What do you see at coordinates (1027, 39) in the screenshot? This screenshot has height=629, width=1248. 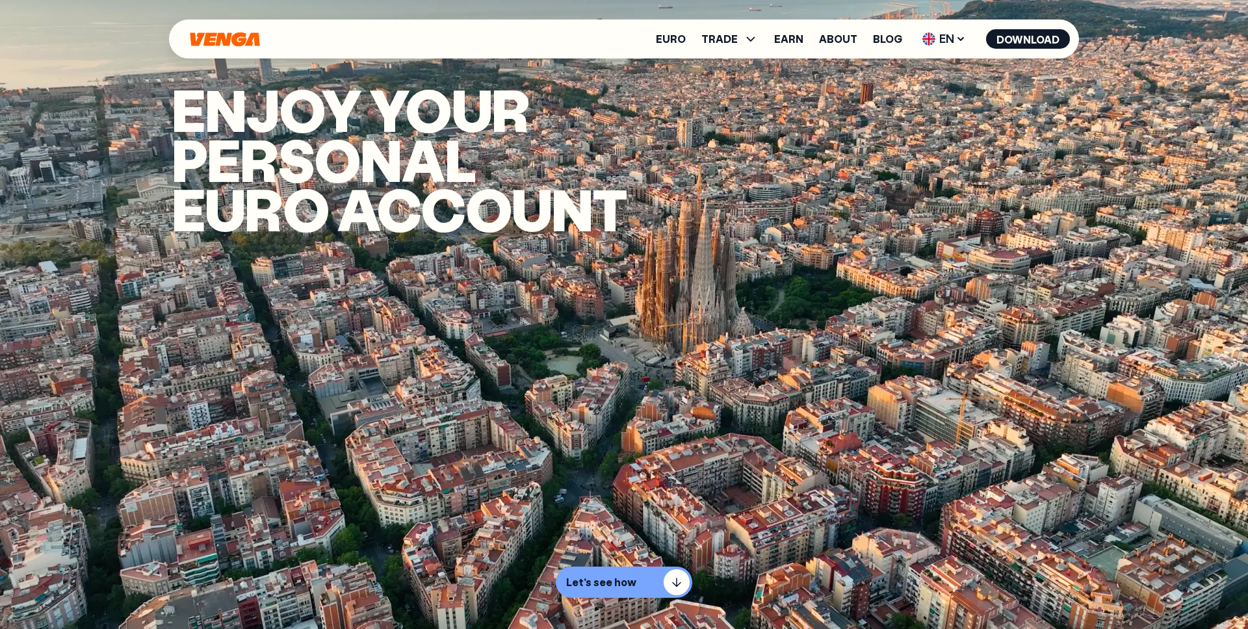 I see `a: Download` at bounding box center [1027, 39].